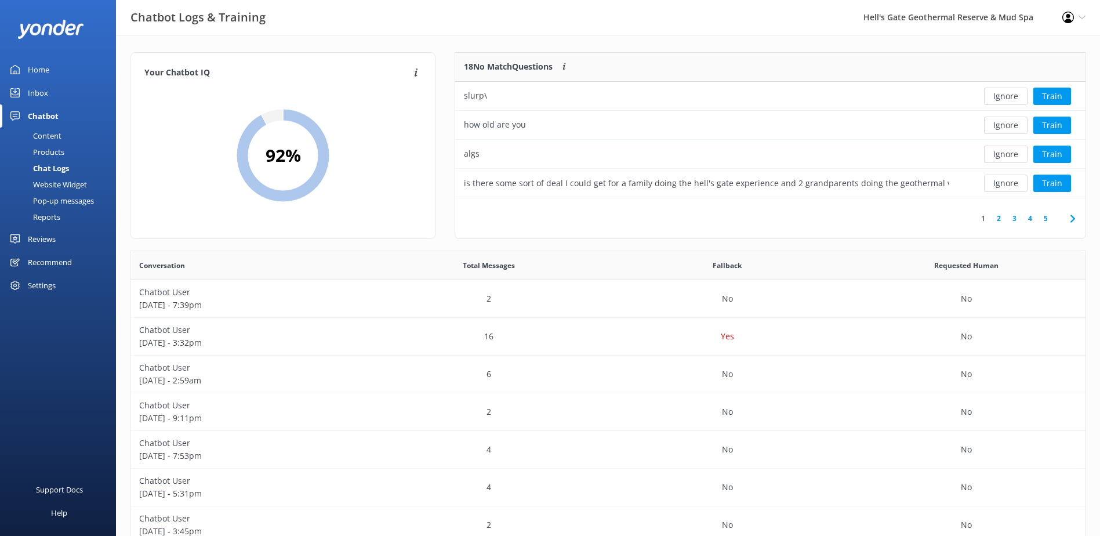 The width and height of the screenshot is (1100, 536). Describe the element at coordinates (61, 152) in the screenshot. I see `a: Products` at that location.